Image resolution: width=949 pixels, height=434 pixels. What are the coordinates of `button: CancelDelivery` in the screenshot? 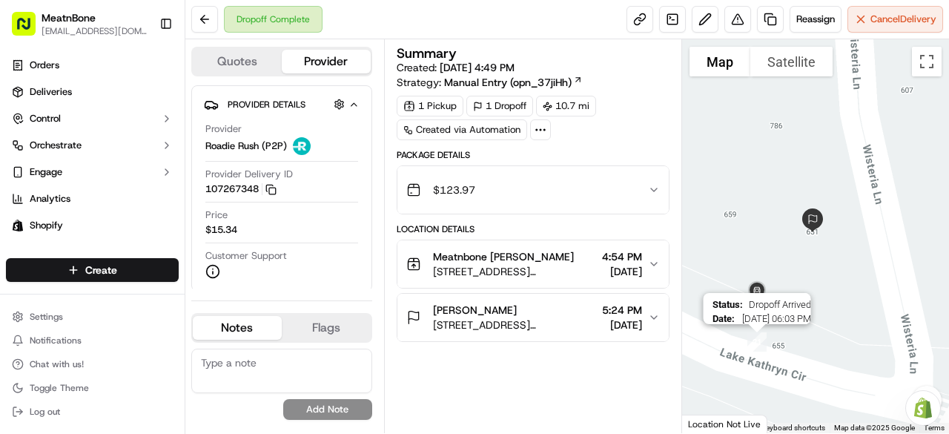 It's located at (895, 19).